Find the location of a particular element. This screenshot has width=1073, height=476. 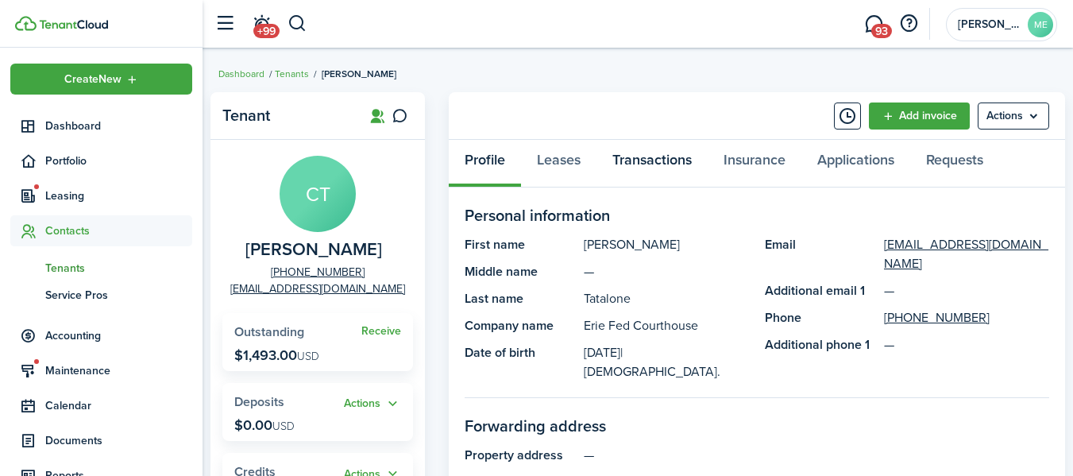

button: Open resource center is located at coordinates (909, 24).